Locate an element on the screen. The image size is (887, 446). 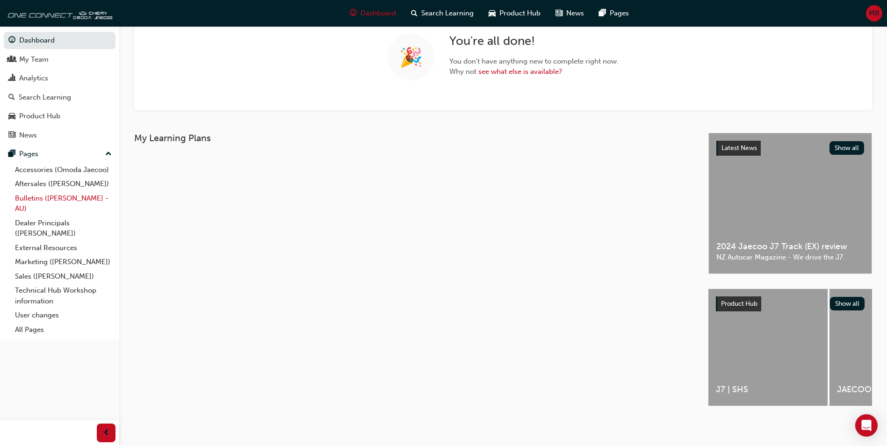
a: My Team is located at coordinates (59, 59).